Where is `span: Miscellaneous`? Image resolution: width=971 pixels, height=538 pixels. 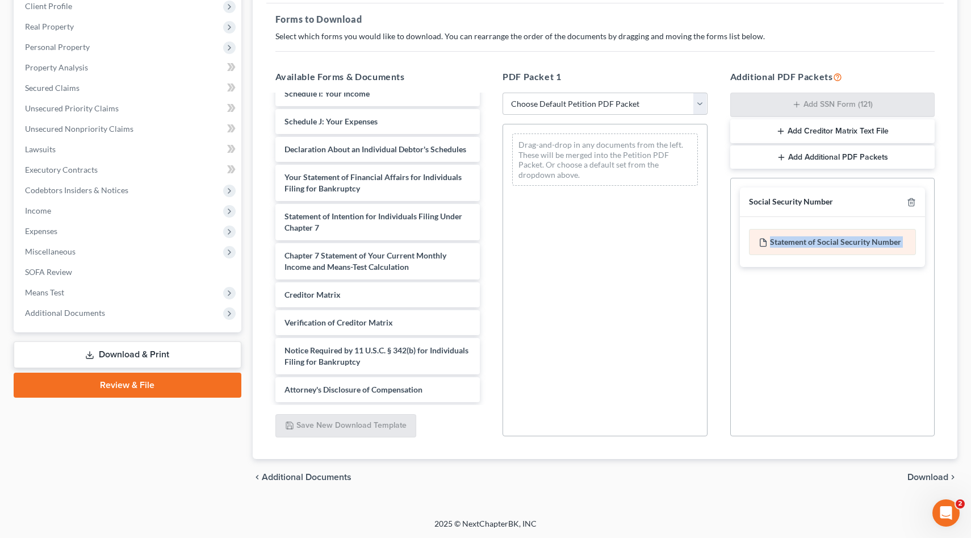 span: Miscellaneous is located at coordinates (50, 251).